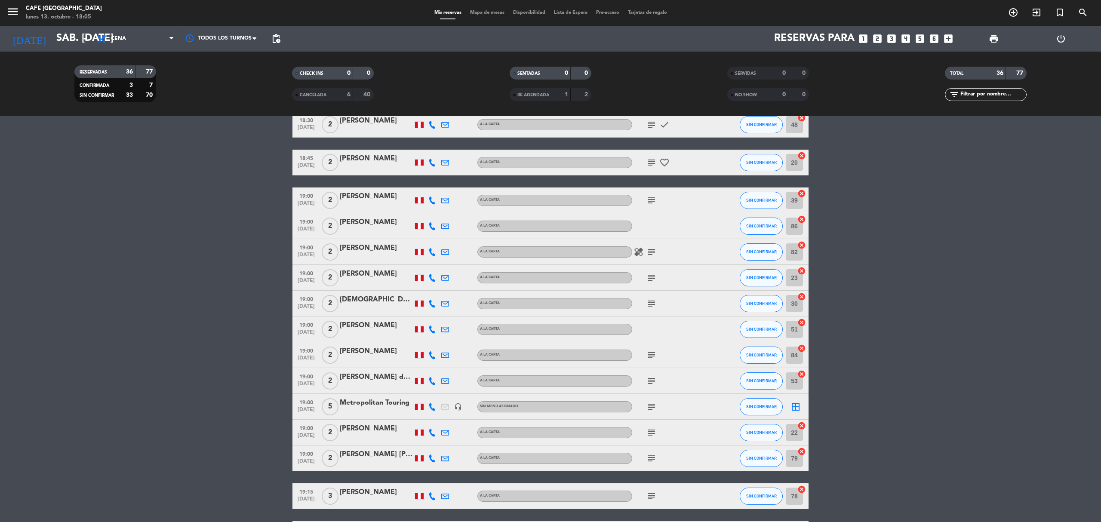 This screenshot has height=522, width=1101. I want to click on i: headset_mic, so click(458, 407).